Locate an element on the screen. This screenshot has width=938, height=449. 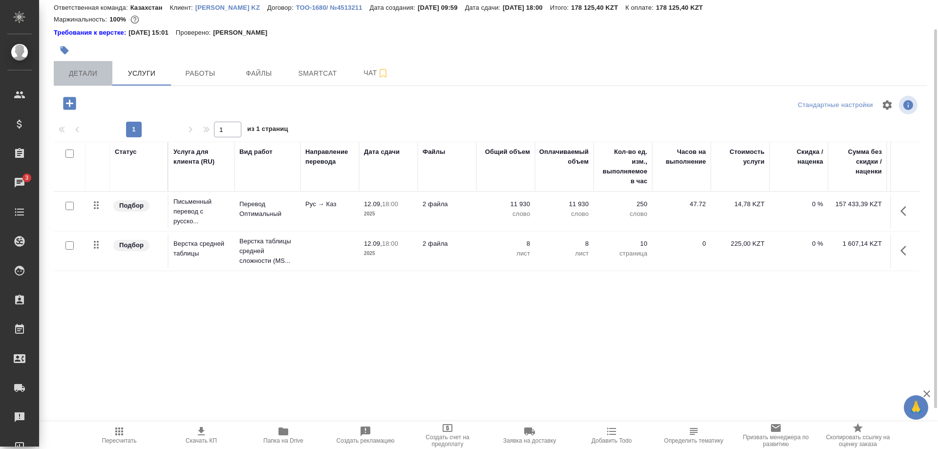
div: Кол-во ед. изм., выполняемое в час is located at coordinates (623, 167).